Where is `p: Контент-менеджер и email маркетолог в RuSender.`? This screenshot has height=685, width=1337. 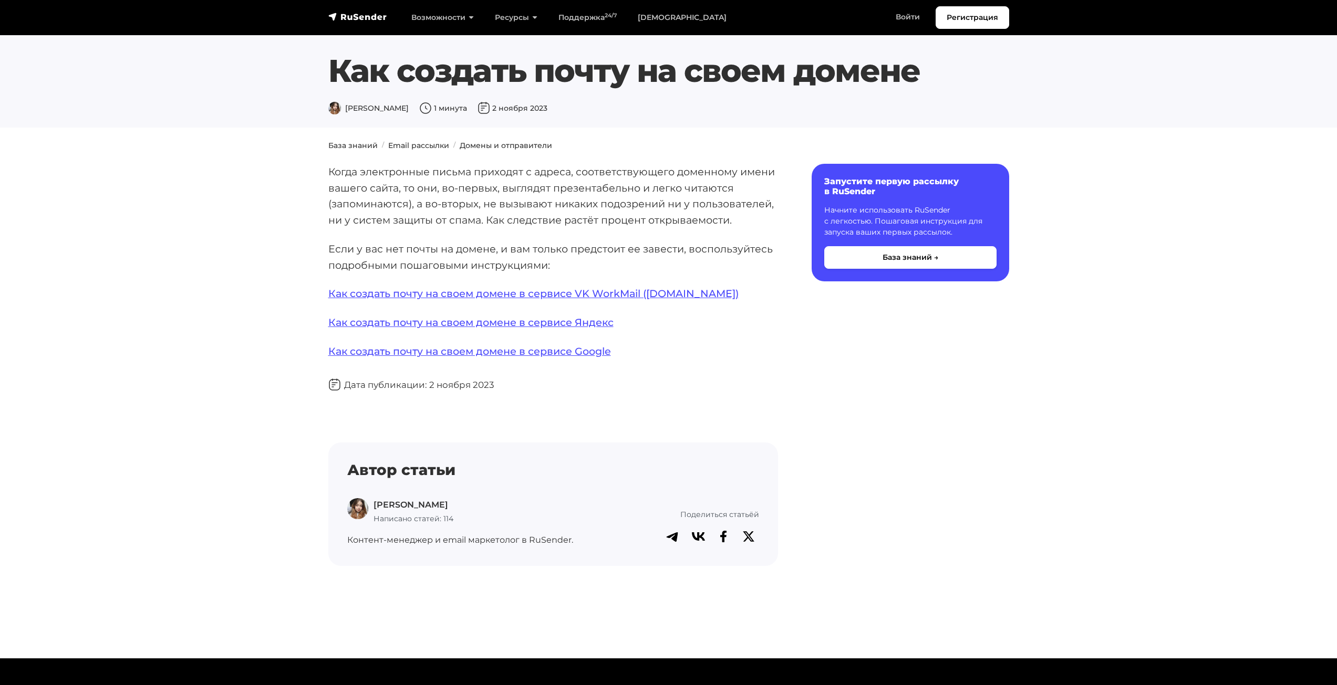
p: Контент-менеджер и email маркетолог в RuSender. is located at coordinates (464, 540).